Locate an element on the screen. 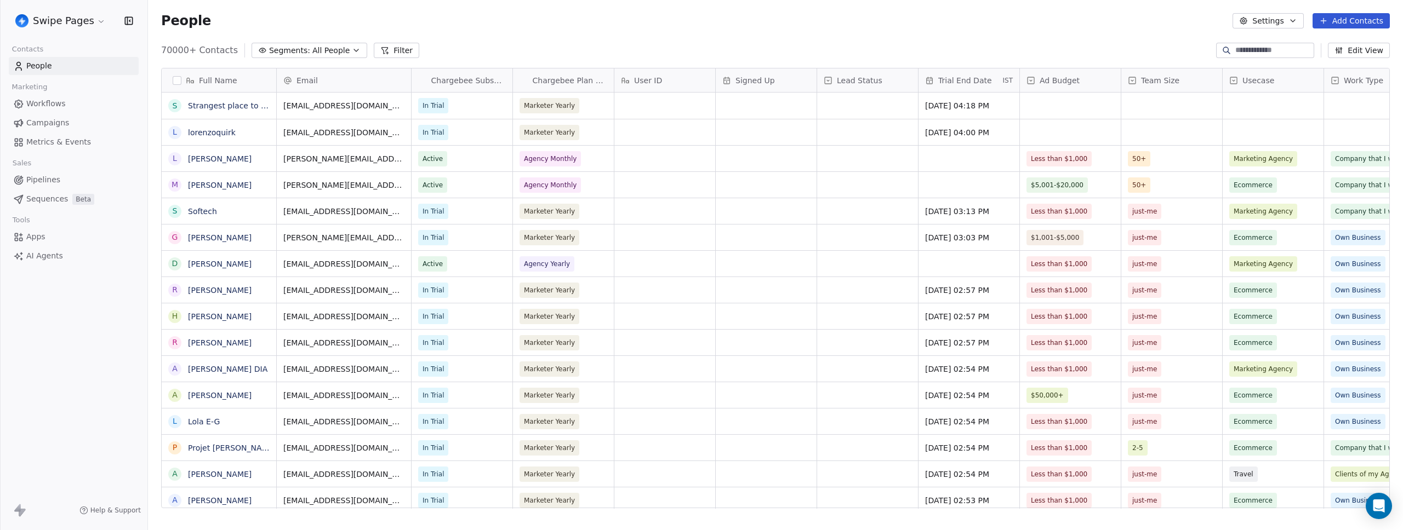 This screenshot has width=1403, height=530. span: Lead Status is located at coordinates (859, 81).